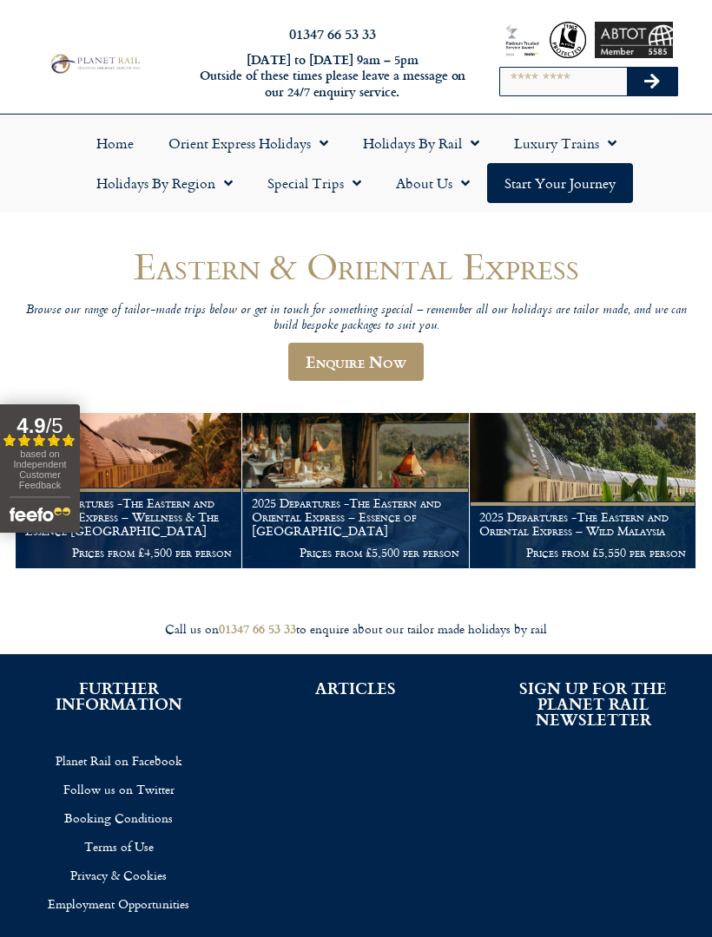 Image resolution: width=712 pixels, height=937 pixels. I want to click on a: 2025 Departures -The Eastern and Oriental Express – Wild Malaysia Prices from £5,550 per person, so click(582, 490).